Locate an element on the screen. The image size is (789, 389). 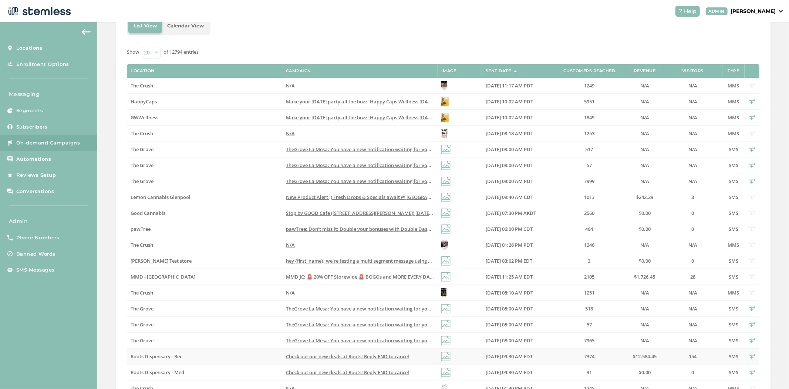
span: On-demand Campaigns is located at coordinates (48, 143).